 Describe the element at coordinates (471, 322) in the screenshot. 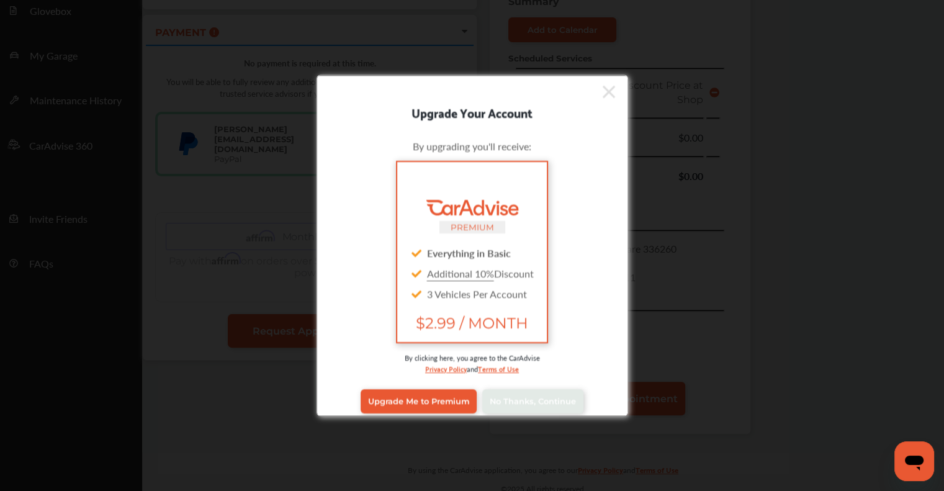

I see `span: $2.99 / MONTH` at that location.